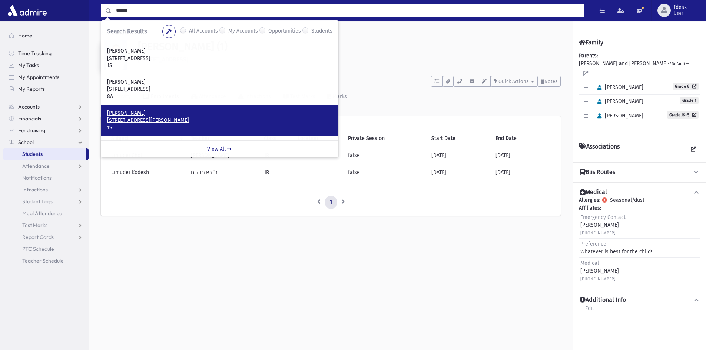 The height and width of the screenshot is (350, 706). I want to click on a: Notifications, so click(46, 178).